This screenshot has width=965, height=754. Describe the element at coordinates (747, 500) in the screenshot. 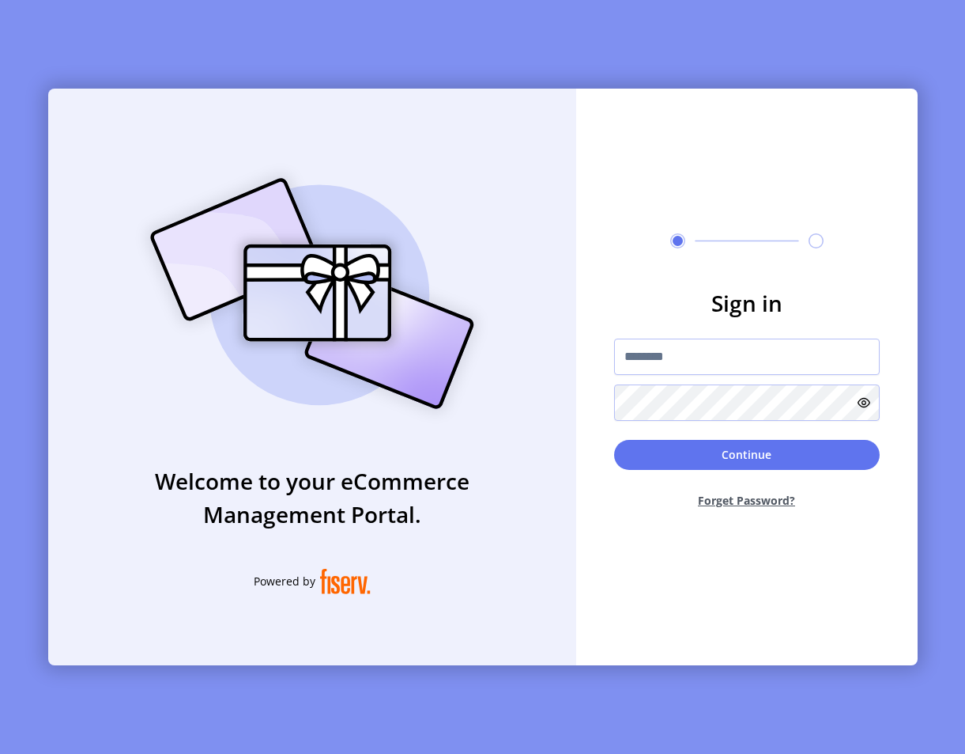

I see `button: Forget Password?` at that location.